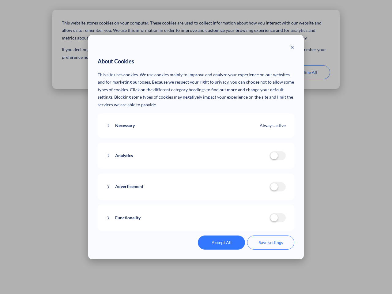  Describe the element at coordinates (271, 243) in the screenshot. I see `button: Save settings` at that location.